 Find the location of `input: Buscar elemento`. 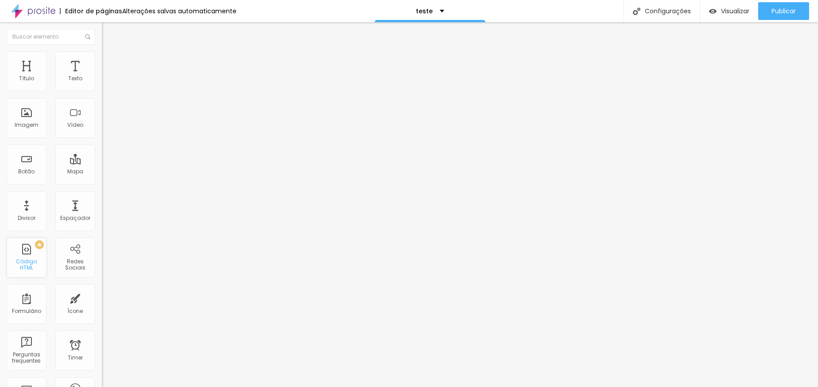

input: Buscar elemento is located at coordinates (51, 37).